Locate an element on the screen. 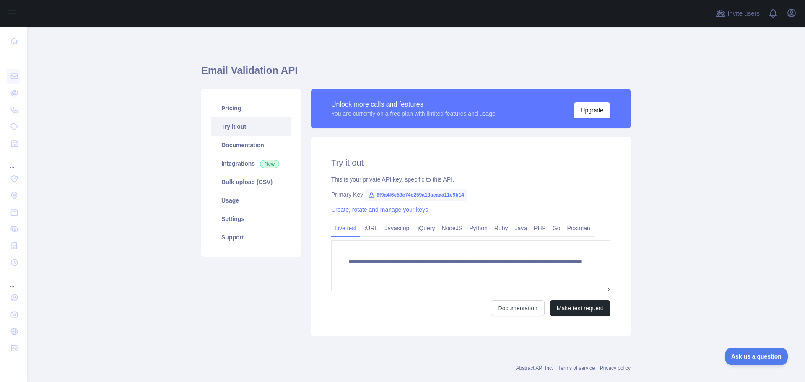 The image size is (805, 382). a: Live test is located at coordinates (345, 228).